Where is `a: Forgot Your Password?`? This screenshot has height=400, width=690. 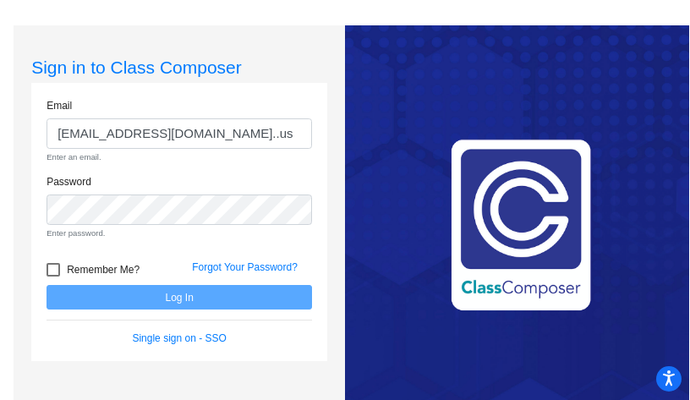
a: Forgot Your Password? is located at coordinates (244, 267).